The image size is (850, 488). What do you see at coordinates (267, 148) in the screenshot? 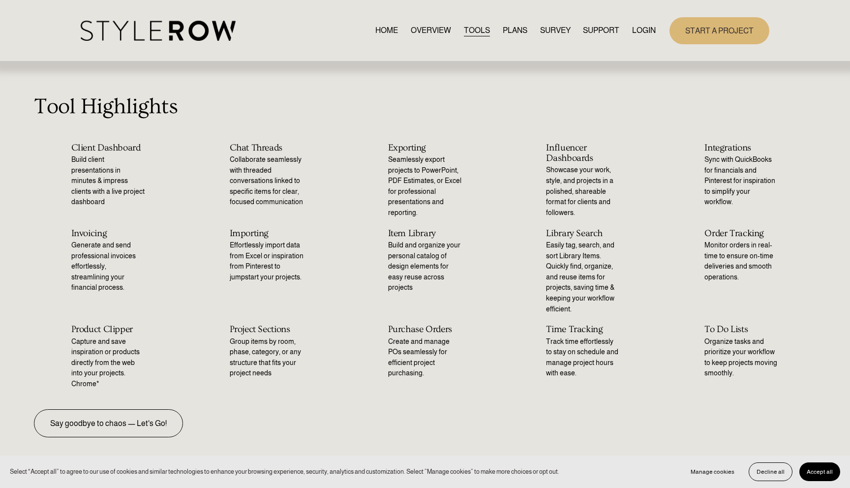
I see `h2: Chat Threads` at bounding box center [267, 148].